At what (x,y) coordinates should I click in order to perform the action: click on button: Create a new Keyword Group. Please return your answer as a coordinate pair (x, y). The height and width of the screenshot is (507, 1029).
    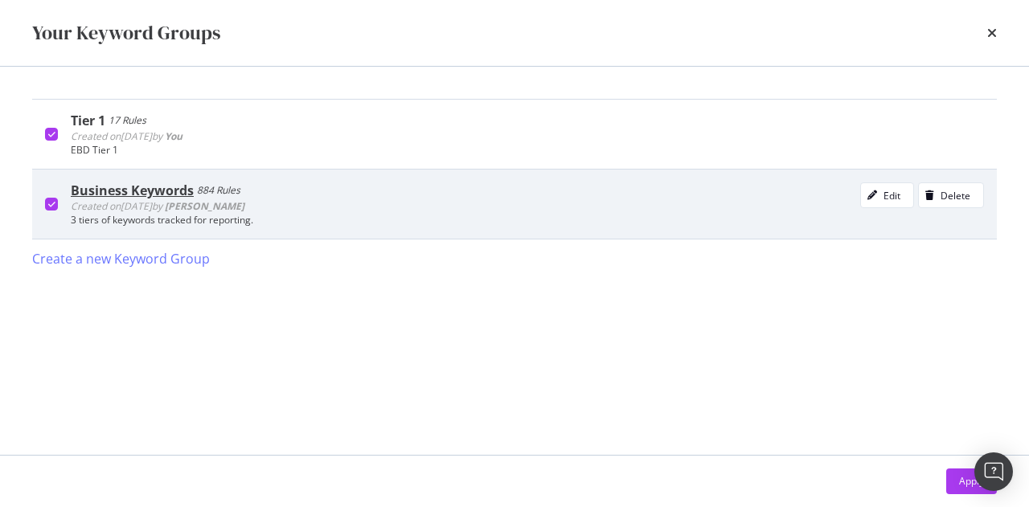
    Looking at the image, I should click on (121, 259).